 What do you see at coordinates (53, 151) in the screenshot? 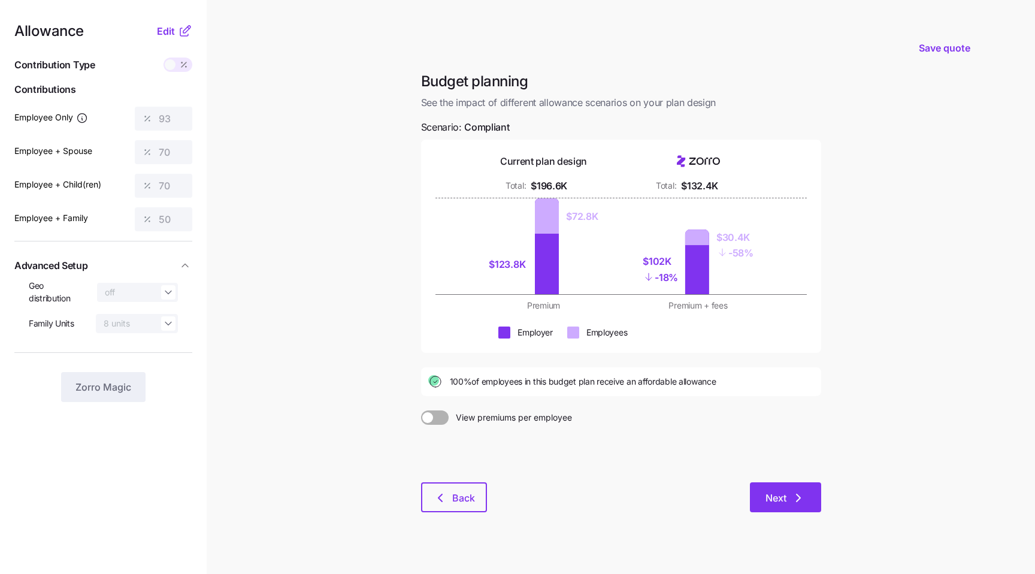
I see `label: Employee + Spouse` at bounding box center [53, 151].